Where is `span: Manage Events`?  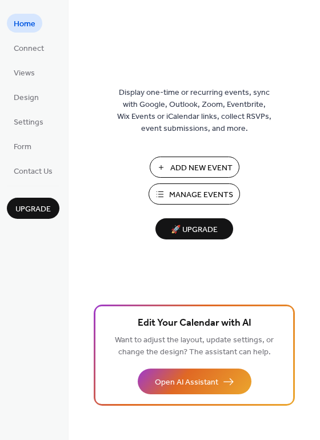
span: Manage Events is located at coordinates (201, 195).